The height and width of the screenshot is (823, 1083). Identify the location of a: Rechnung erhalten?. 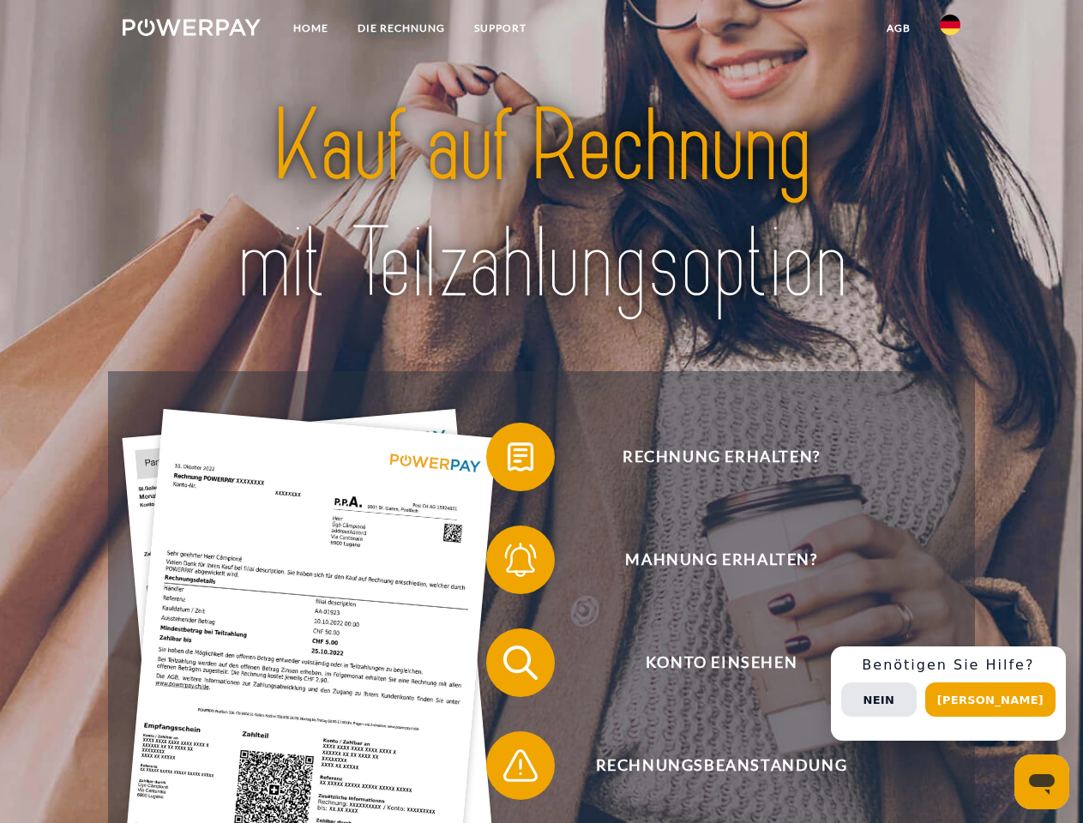
(709, 457).